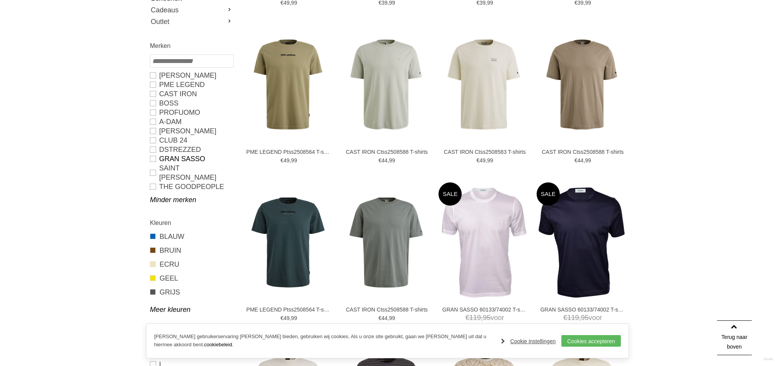 The image size is (775, 366). Describe the element at coordinates (191, 94) in the screenshot. I see `a: CAST IRON` at that location.